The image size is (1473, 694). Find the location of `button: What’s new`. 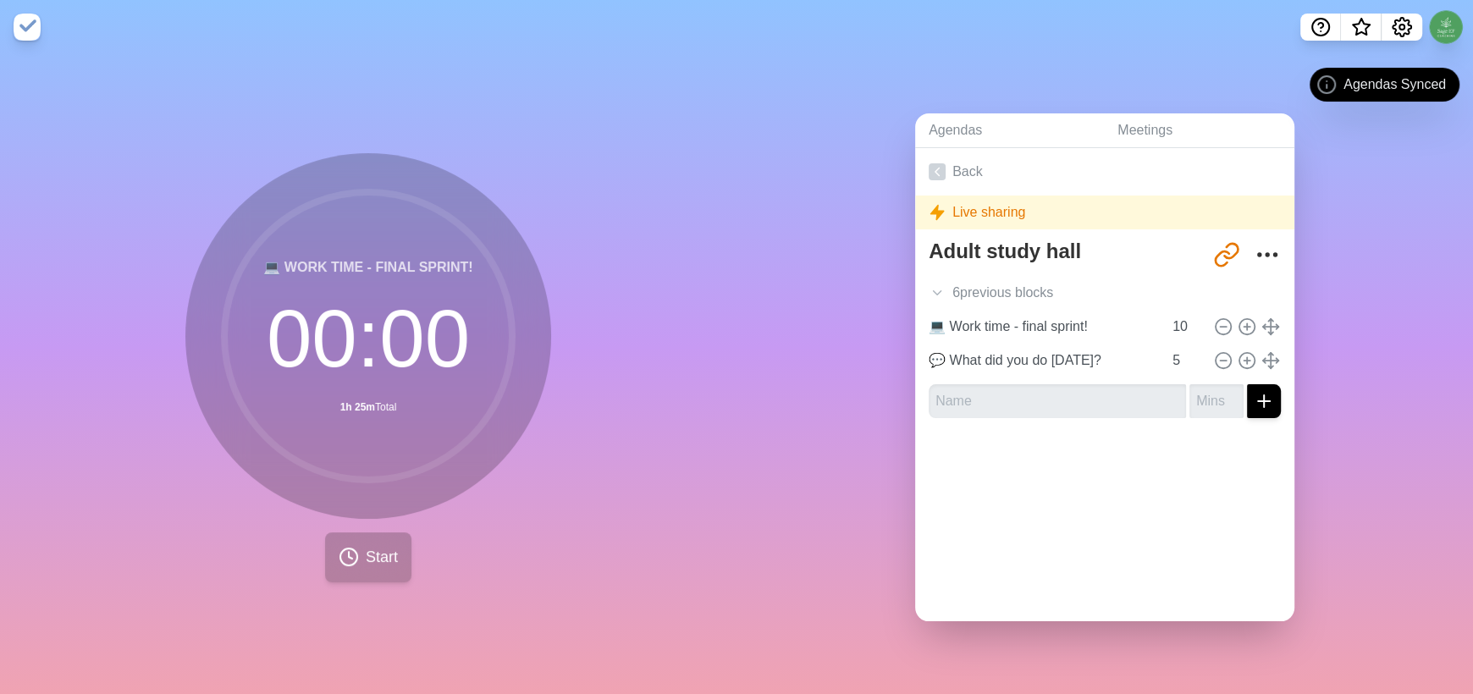

button: What’s new is located at coordinates (1361, 27).